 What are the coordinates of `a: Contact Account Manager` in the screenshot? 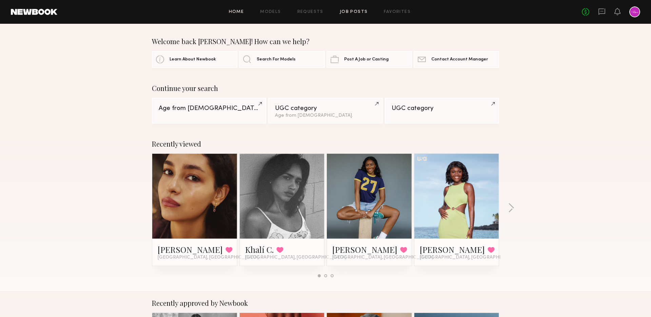 It's located at (456, 59).